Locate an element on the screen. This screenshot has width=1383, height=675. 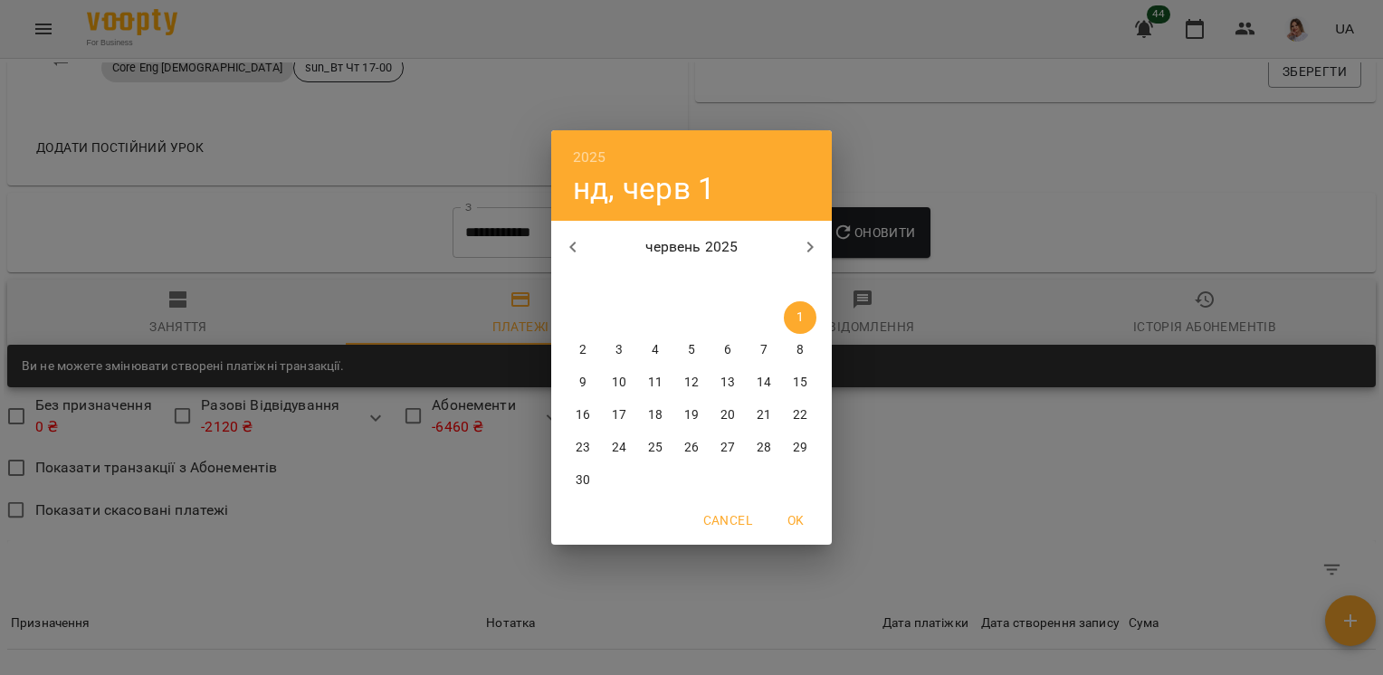
button: 10 is located at coordinates (619, 383).